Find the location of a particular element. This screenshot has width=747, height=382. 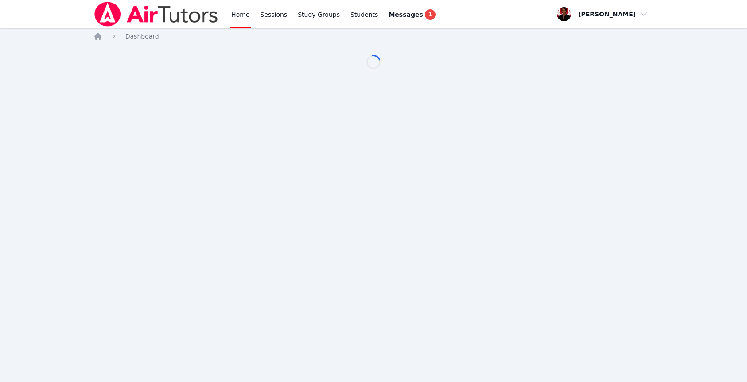

img: Air Tutors is located at coordinates (156, 14).